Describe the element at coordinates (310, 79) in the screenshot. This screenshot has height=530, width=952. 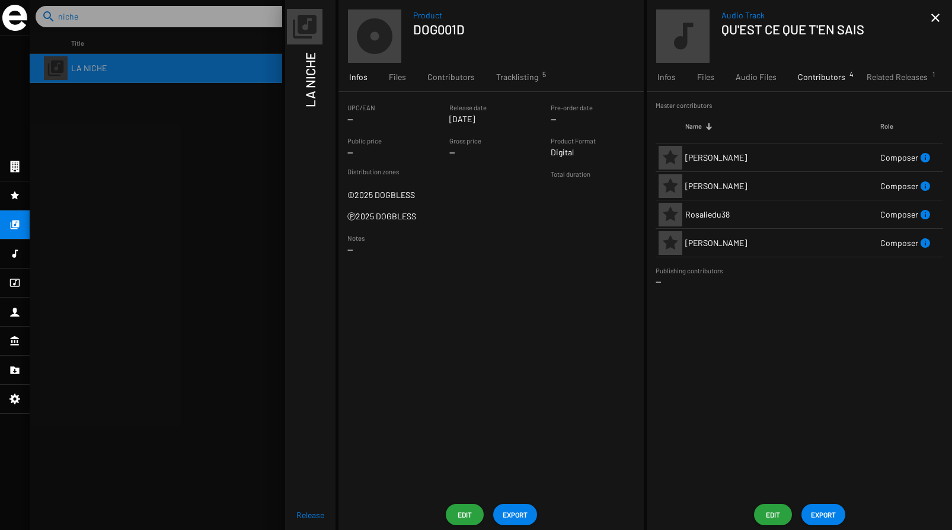
I see `h1: LA NICHE` at that location.